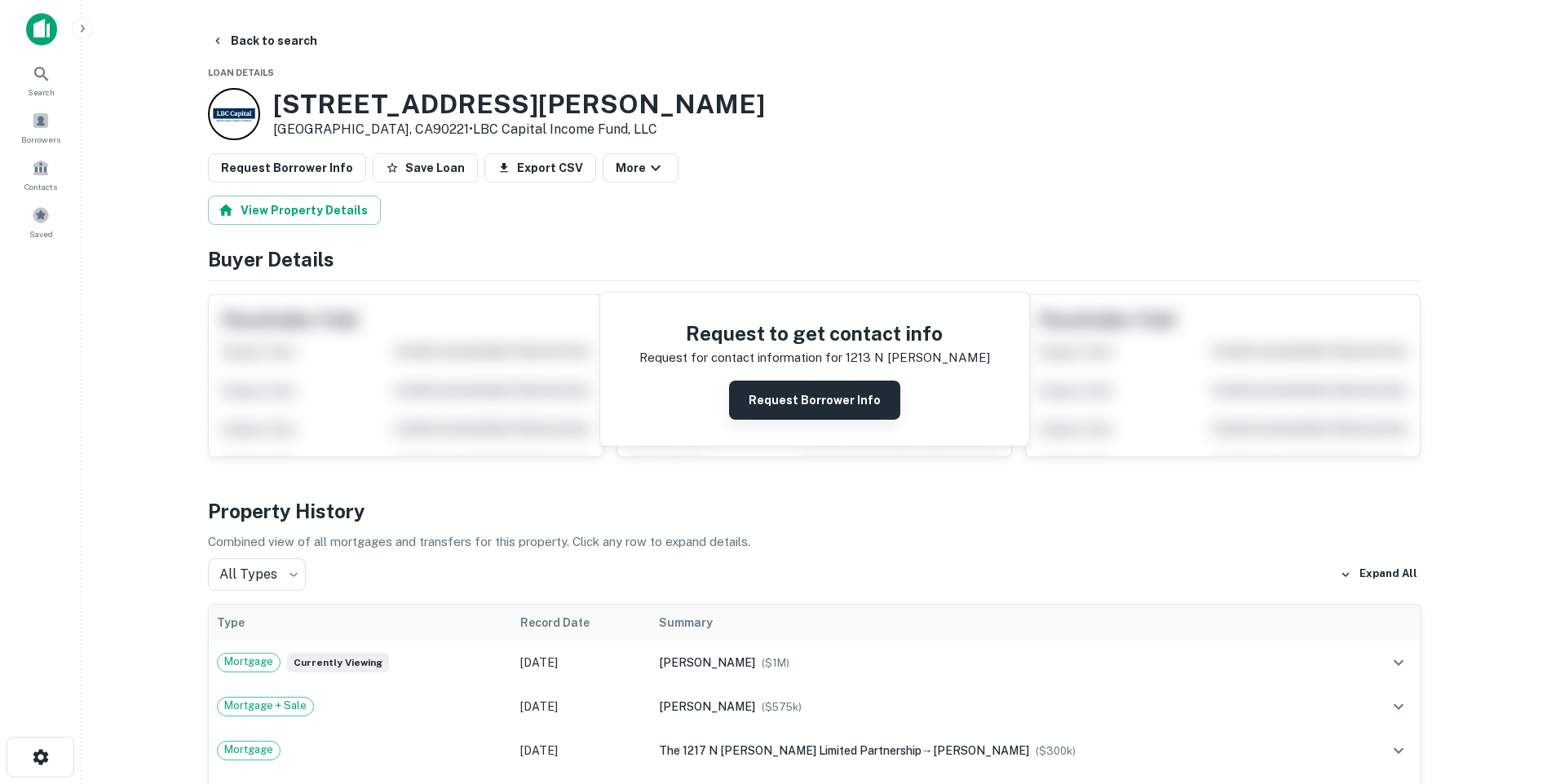 The image size is (1547, 784). Describe the element at coordinates (41, 174) in the screenshot. I see `a: Contacts` at that location.